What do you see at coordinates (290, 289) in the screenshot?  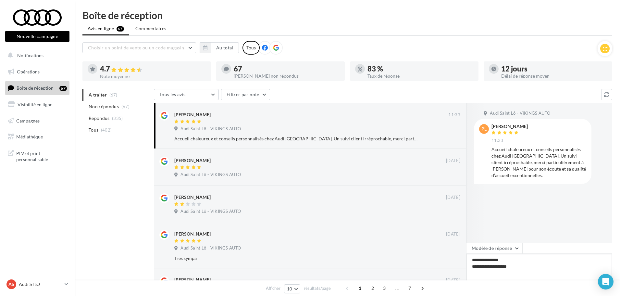 I see `span: 10` at bounding box center [290, 289].